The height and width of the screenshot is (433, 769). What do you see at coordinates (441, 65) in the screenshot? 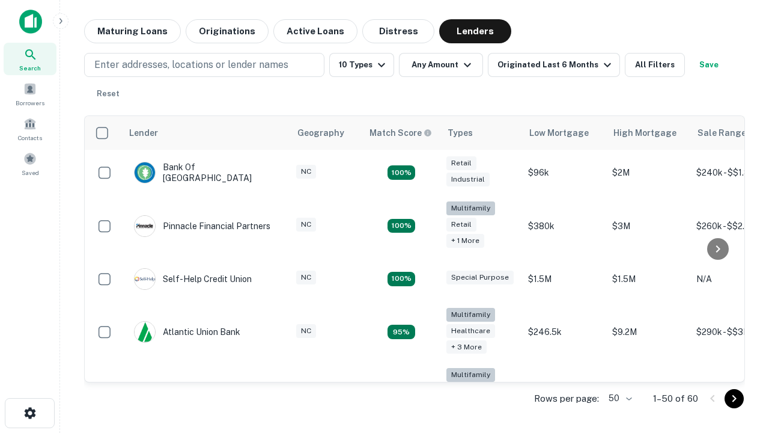
I see `button: Any Amount` at bounding box center [441, 65].